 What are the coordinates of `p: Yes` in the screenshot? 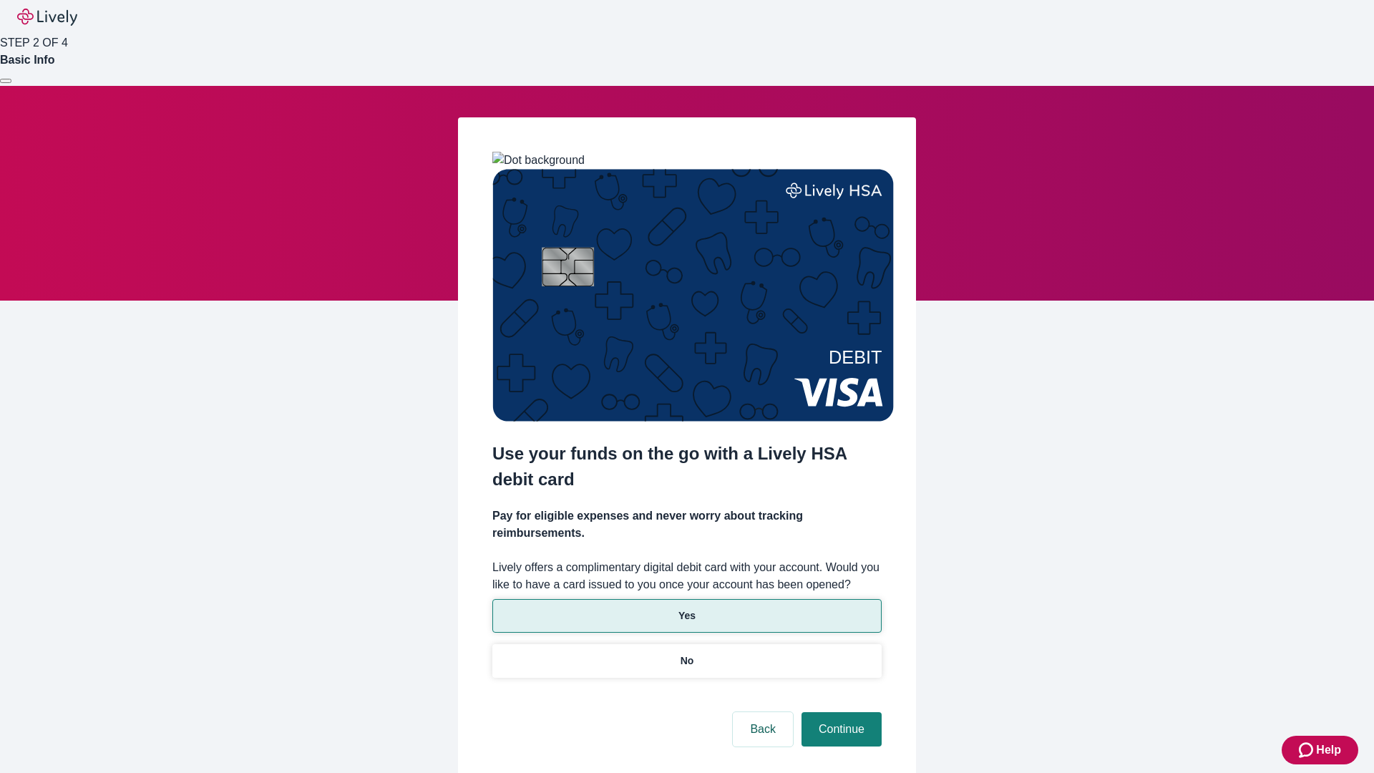 It's located at (687, 616).